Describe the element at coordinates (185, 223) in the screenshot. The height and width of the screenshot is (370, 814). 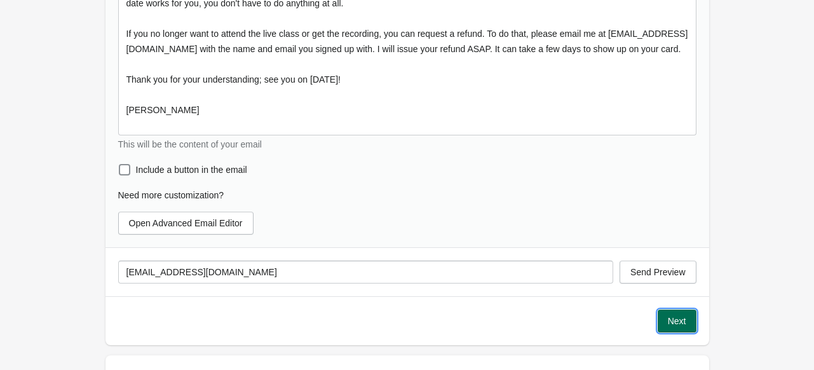
I see `button: Open Advanced Email Editor` at that location.